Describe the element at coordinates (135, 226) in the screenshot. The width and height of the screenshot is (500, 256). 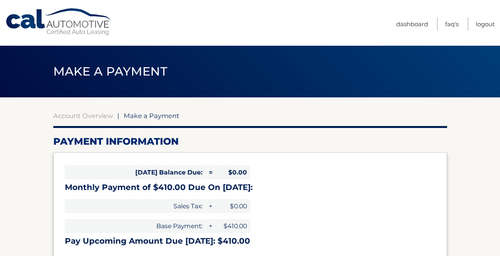
I see `span: Base Payment:` at that location.